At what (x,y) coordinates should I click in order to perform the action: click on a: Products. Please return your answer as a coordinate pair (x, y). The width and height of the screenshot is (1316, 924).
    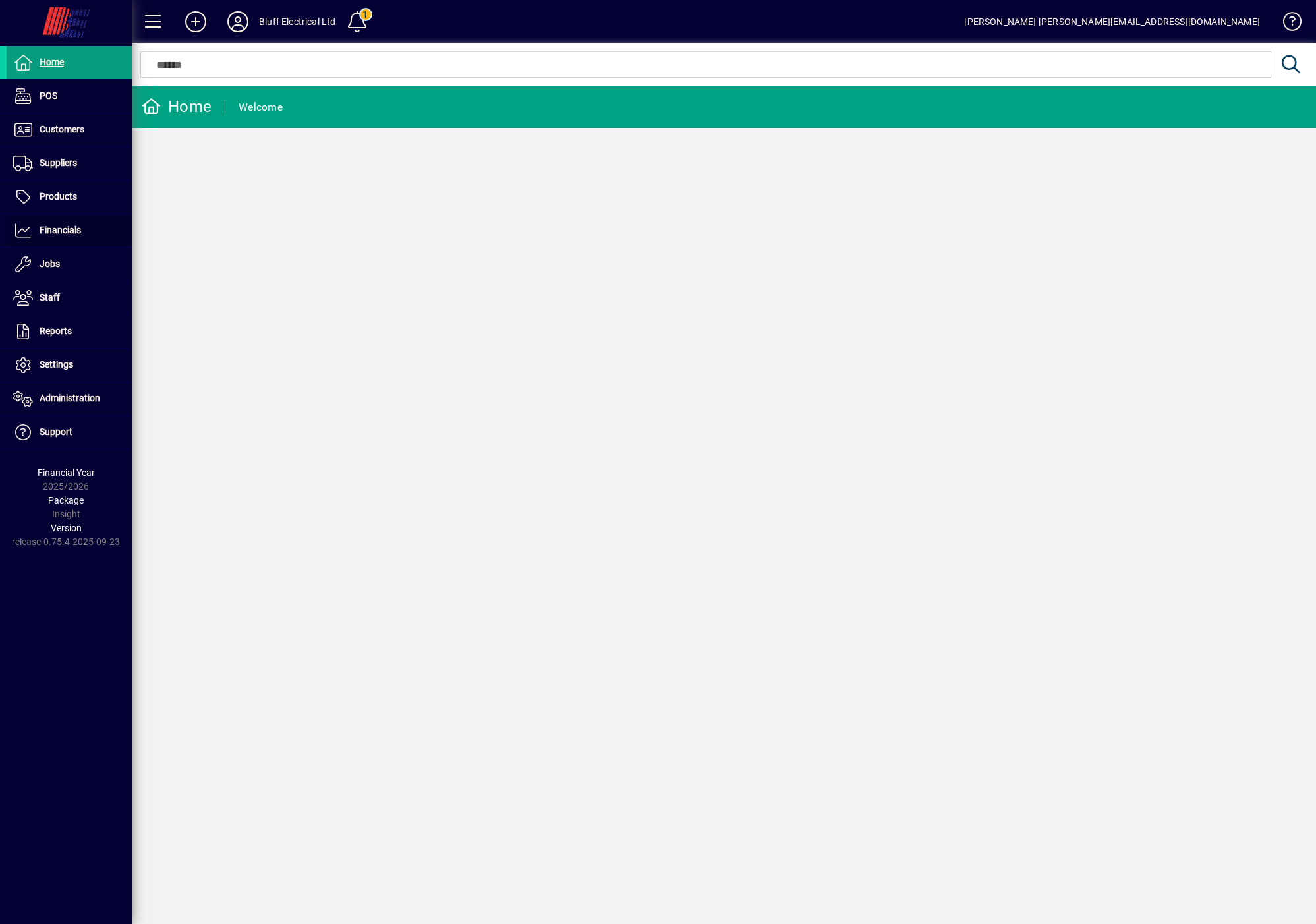
    Looking at the image, I should click on (69, 197).